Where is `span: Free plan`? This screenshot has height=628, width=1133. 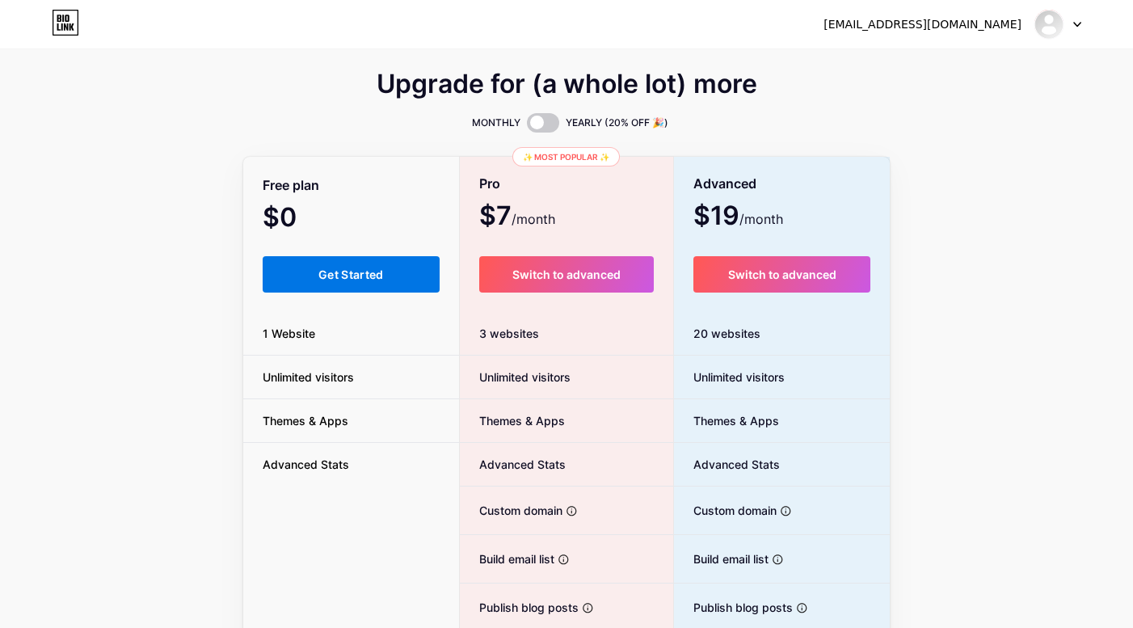 span: Free plan is located at coordinates (291, 185).